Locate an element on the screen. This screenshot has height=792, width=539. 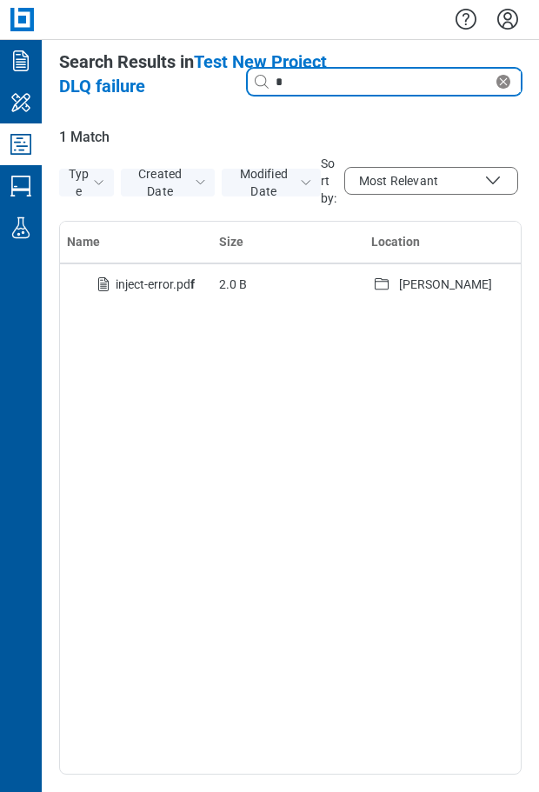
svg: folder-icon is located at coordinates (382, 284).